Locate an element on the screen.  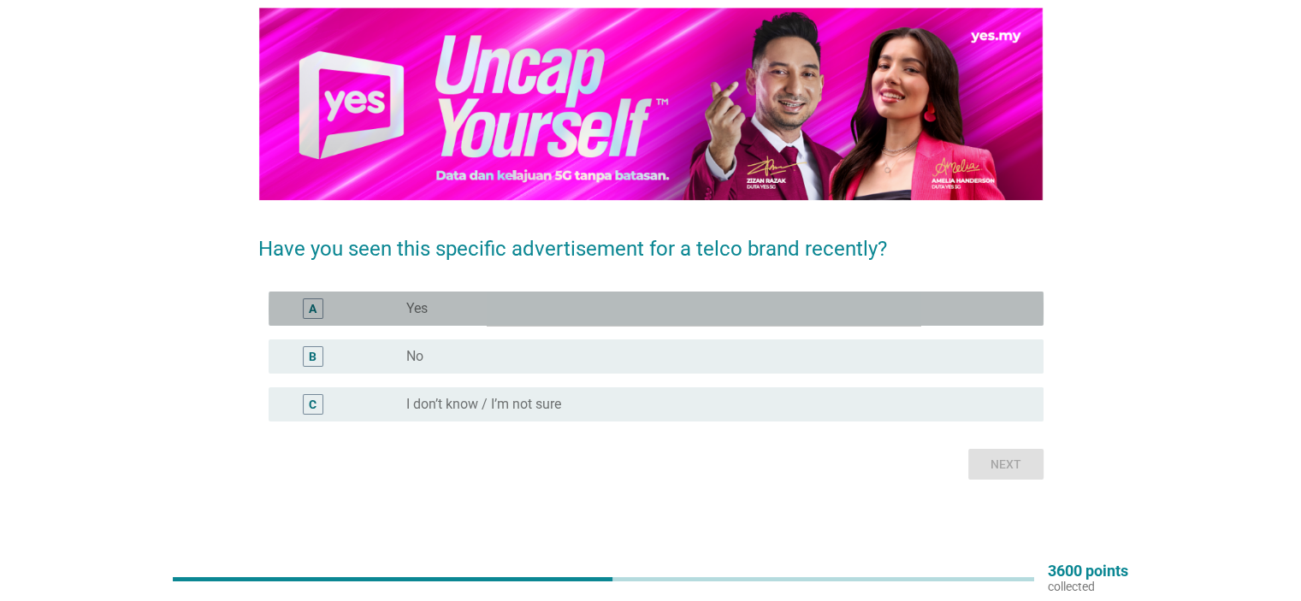
label: Yes is located at coordinates (416, 309).